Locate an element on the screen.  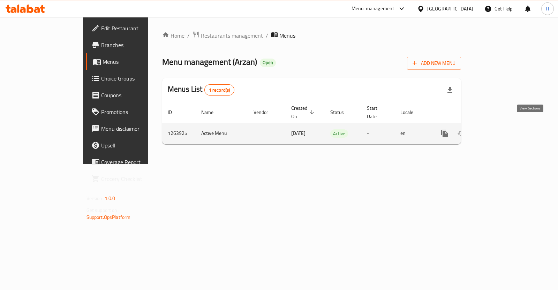
span: Add New Menu is located at coordinates (434, 63).